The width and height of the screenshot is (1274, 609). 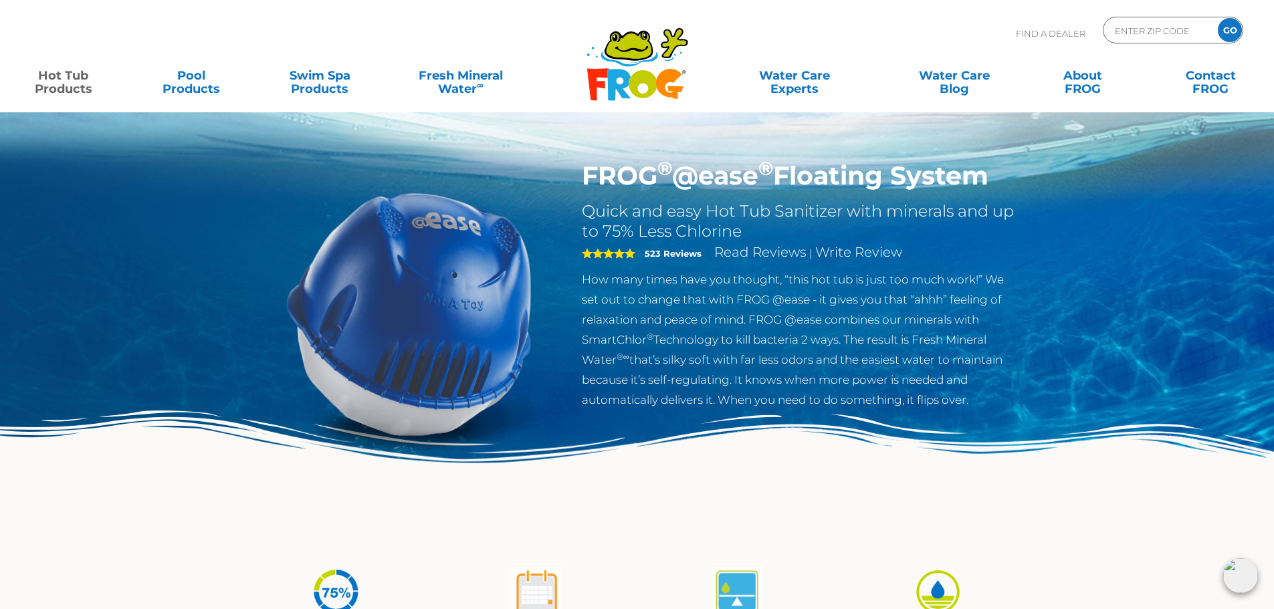 What do you see at coordinates (1241, 576) in the screenshot?
I see `img: openIcon` at bounding box center [1241, 576].